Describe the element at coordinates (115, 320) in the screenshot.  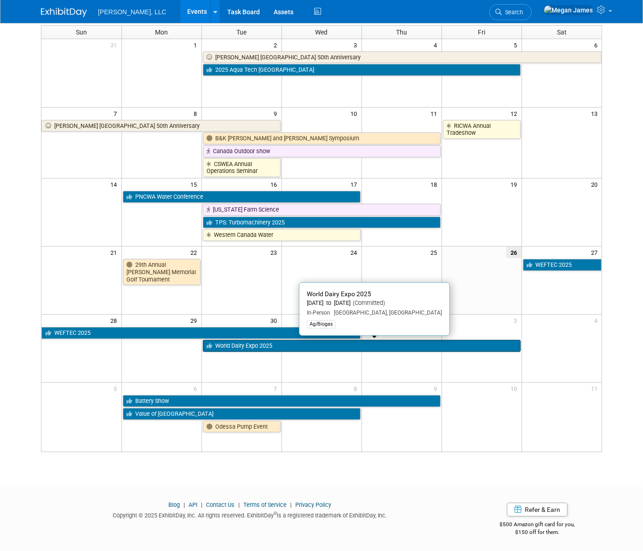
I see `span: 28` at that location.